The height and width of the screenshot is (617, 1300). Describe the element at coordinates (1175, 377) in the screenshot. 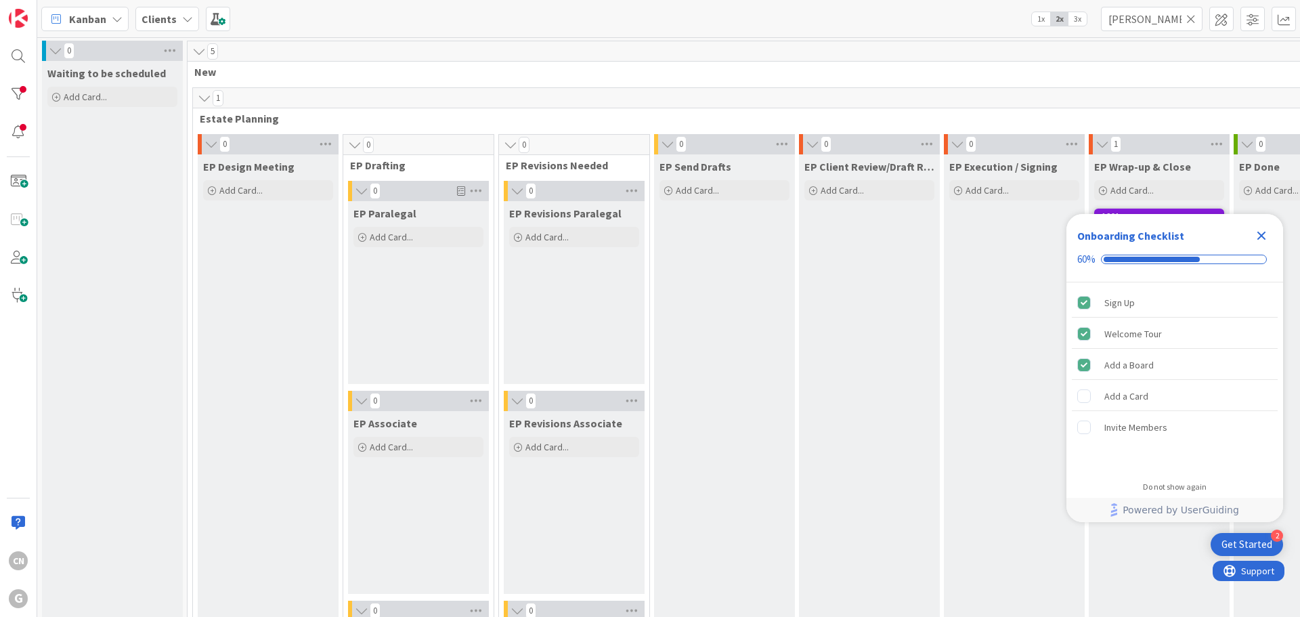

I see `div: Checklist items` at that location.